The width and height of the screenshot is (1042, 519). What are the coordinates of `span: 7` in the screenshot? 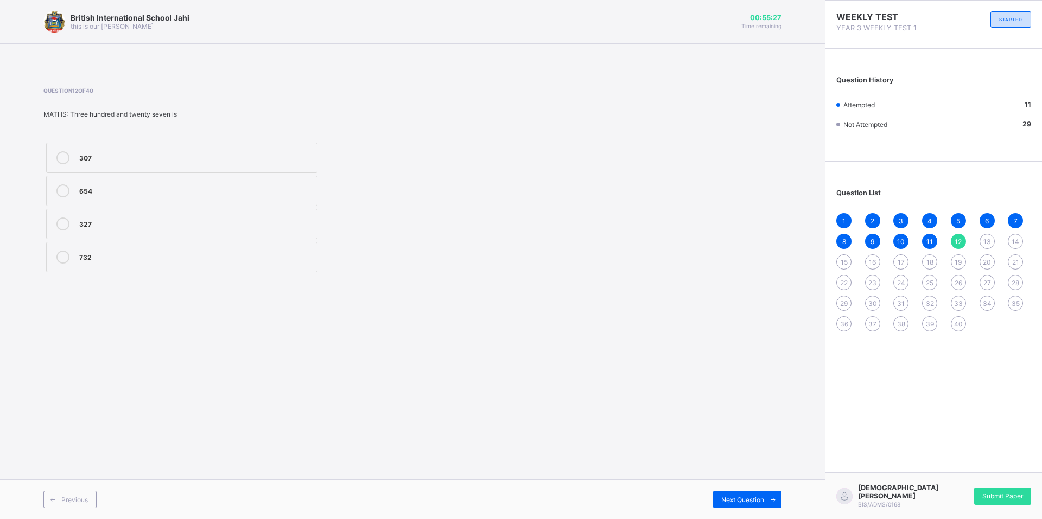 It's located at (1015, 221).